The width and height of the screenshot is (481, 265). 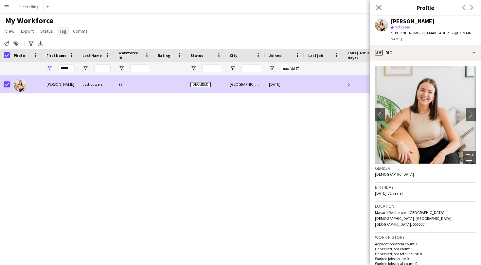 What do you see at coordinates (426, 53) in the screenshot?
I see `div: Bio` at bounding box center [426, 53].